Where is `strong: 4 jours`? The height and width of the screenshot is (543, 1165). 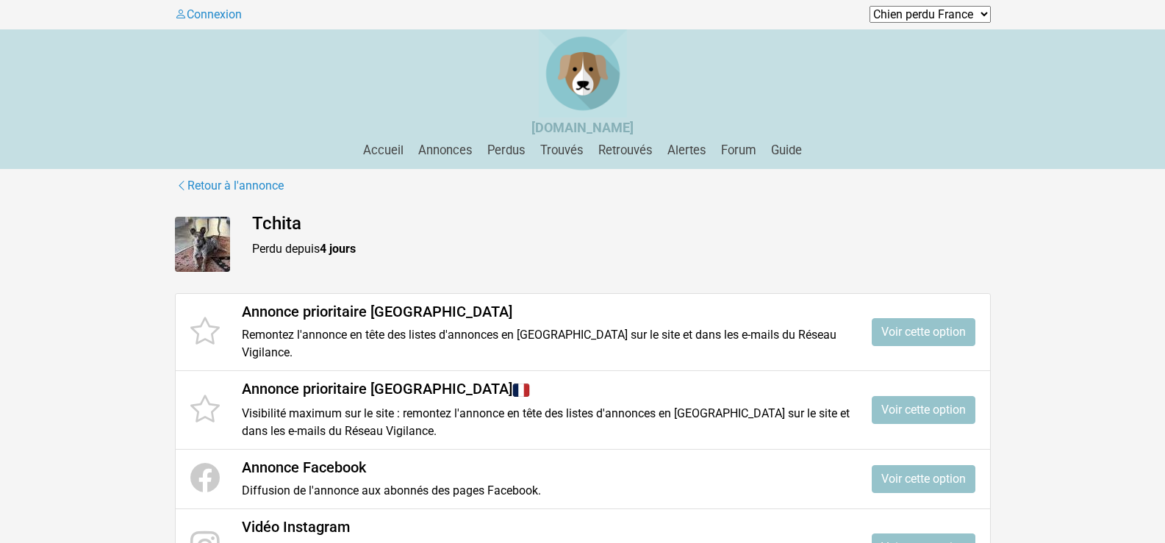
strong: 4 jours is located at coordinates (337, 249).